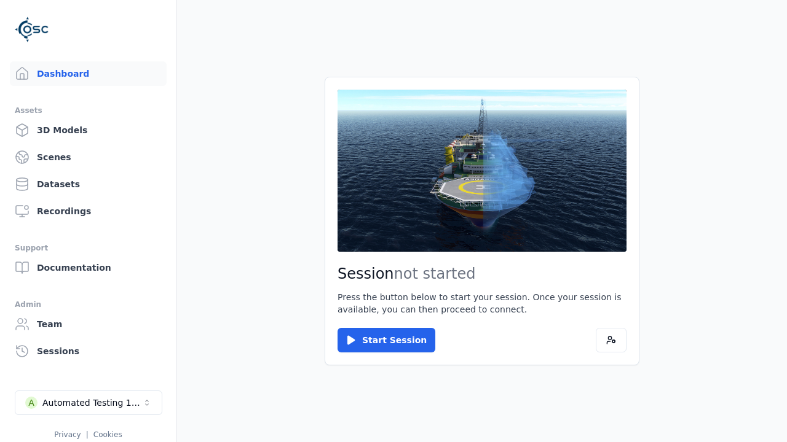 Image resolution: width=787 pixels, height=442 pixels. I want to click on div: Support, so click(88, 248).